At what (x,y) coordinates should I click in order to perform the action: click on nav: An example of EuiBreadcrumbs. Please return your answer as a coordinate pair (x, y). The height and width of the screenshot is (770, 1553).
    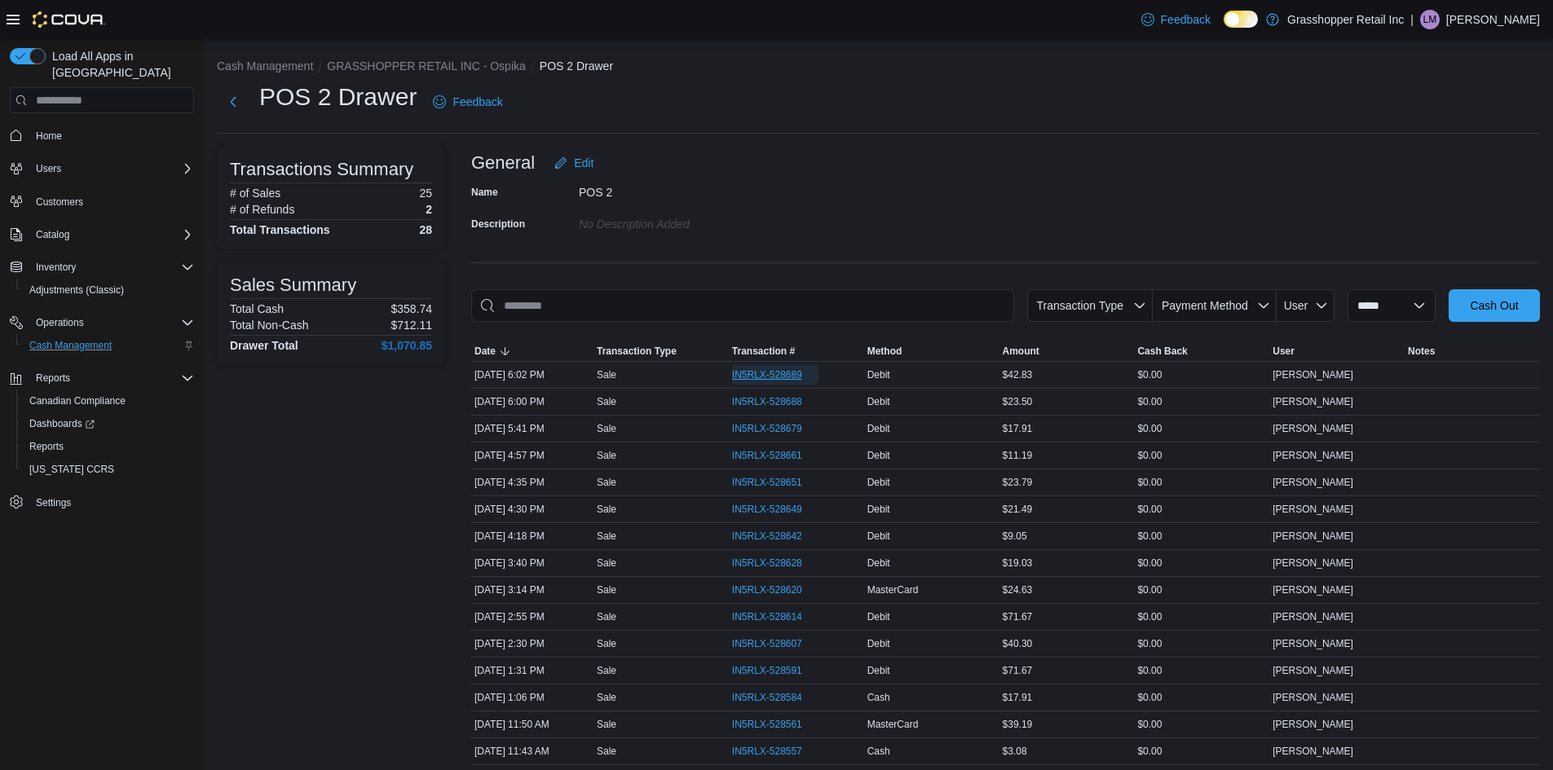
    Looking at the image, I should click on (878, 68).